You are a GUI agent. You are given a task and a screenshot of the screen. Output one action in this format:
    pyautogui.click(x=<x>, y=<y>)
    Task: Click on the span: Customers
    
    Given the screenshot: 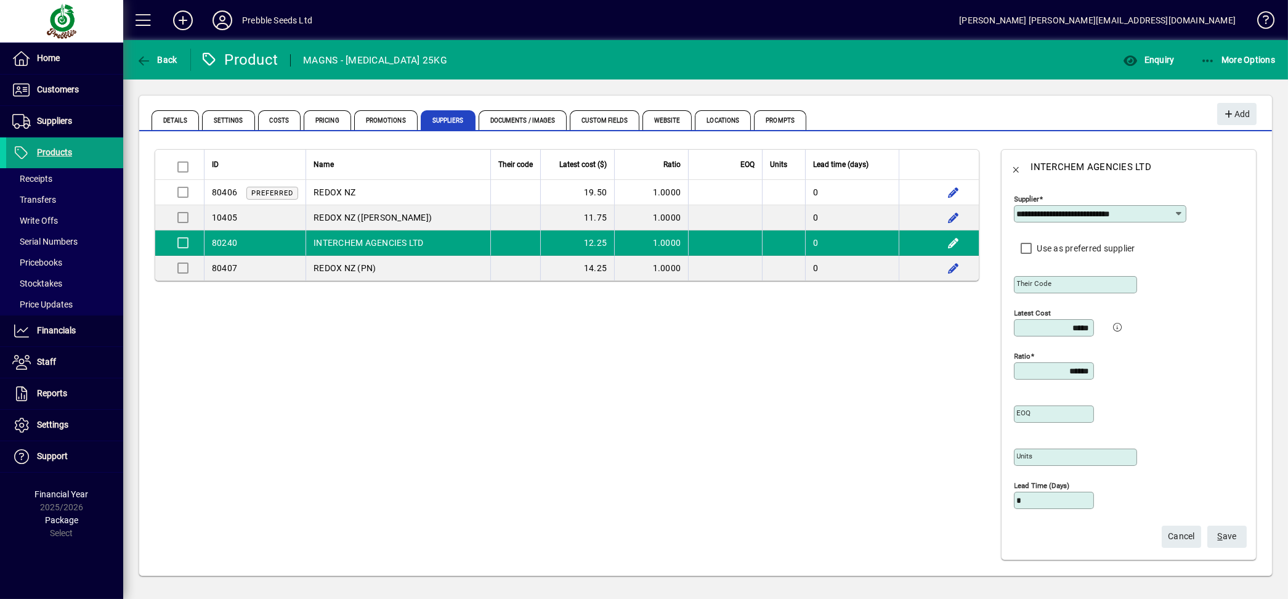 What is the action you would take?
    pyautogui.click(x=58, y=89)
    